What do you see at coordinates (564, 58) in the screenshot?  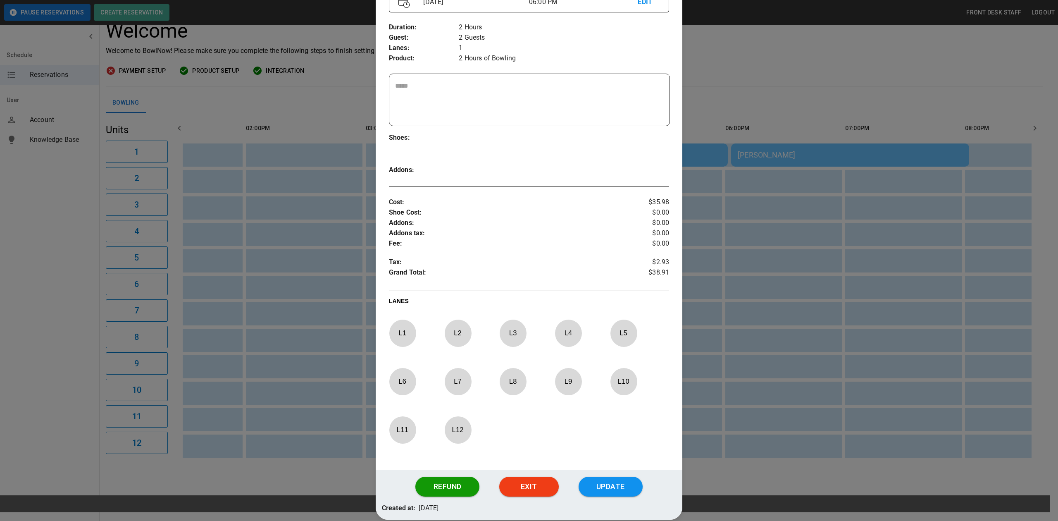 I see `p: 2 Hours of Bowling` at bounding box center [564, 58].